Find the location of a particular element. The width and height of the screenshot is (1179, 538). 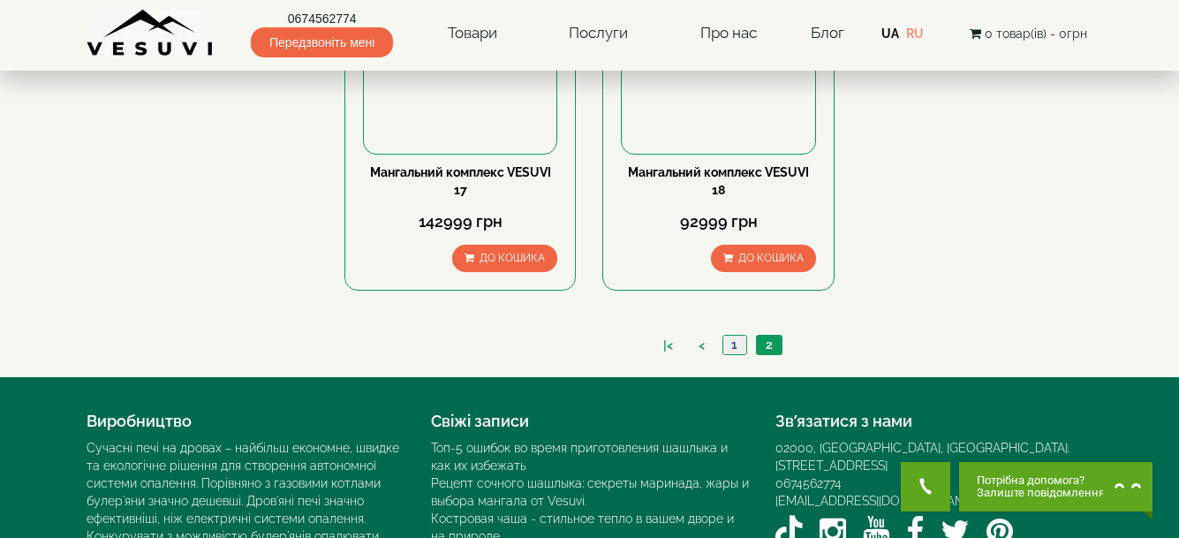

span: 2 is located at coordinates (769, 344).